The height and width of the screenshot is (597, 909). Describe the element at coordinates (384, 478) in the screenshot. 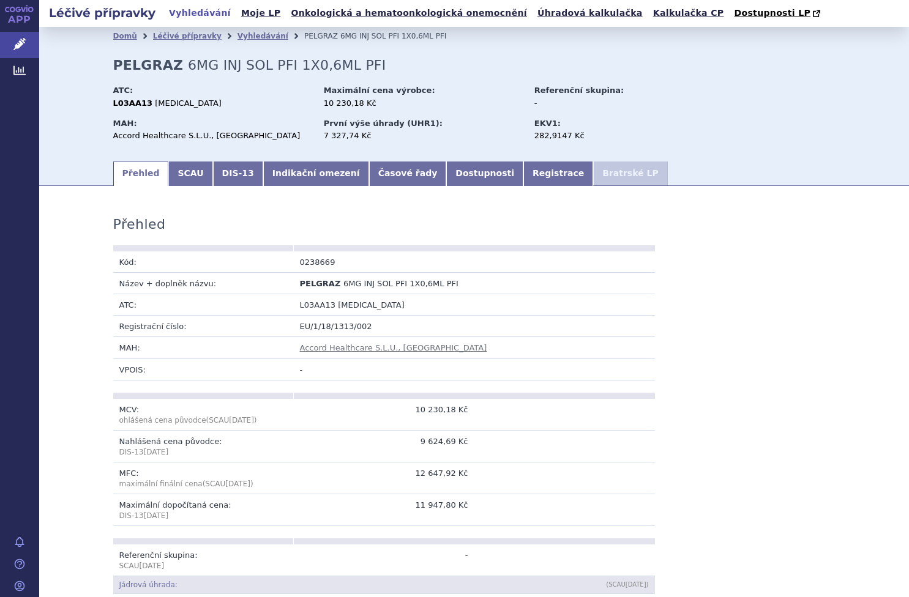

I see `td: 12 647,92 Kč` at that location.